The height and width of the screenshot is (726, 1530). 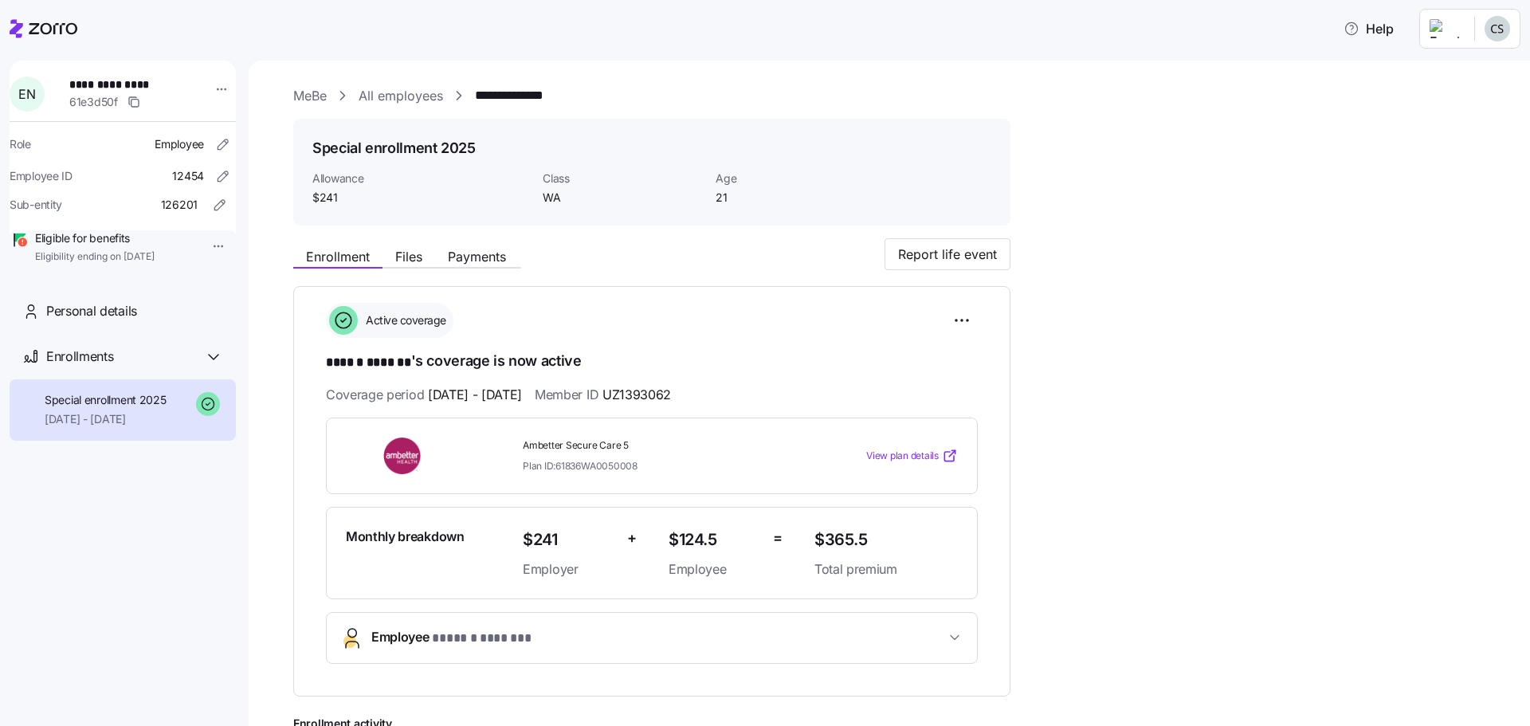 What do you see at coordinates (92, 311) in the screenshot?
I see `span: Personal details` at bounding box center [92, 311].